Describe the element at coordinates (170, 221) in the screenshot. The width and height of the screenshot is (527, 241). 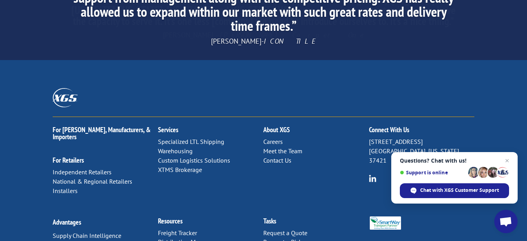
I see `a: Resources` at that location.